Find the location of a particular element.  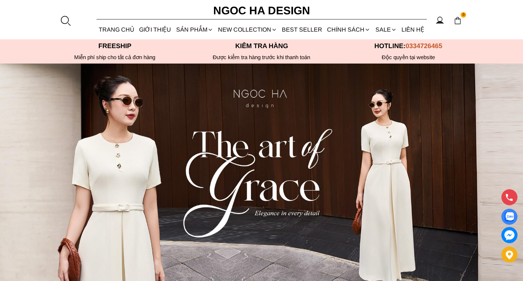

p: Freeship is located at coordinates (115, 46).